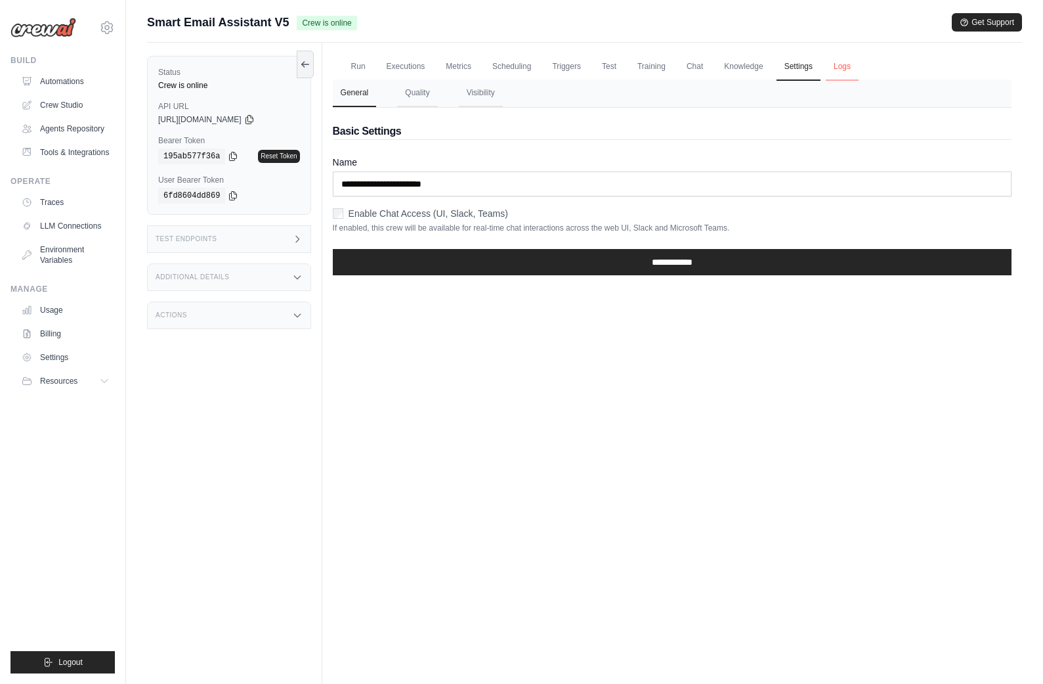  What do you see at coordinates (62, 662) in the screenshot?
I see `button: Logout` at bounding box center [62, 662].